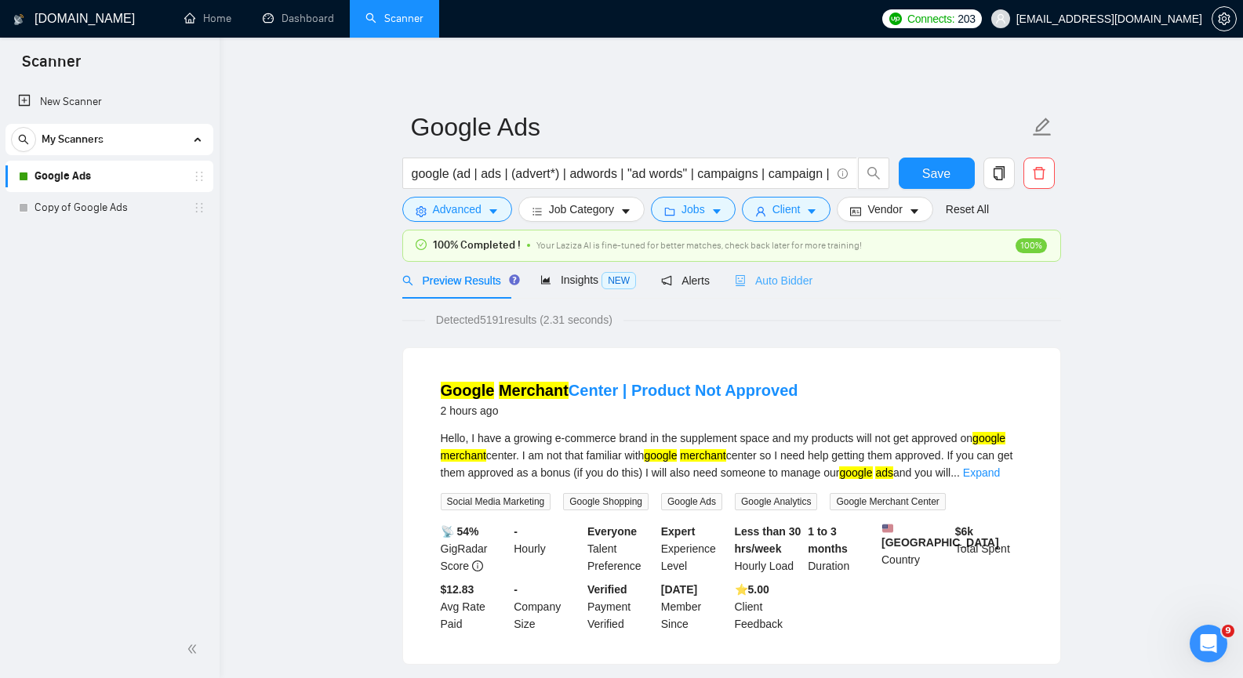  I want to click on a: searchScanner, so click(395, 18).